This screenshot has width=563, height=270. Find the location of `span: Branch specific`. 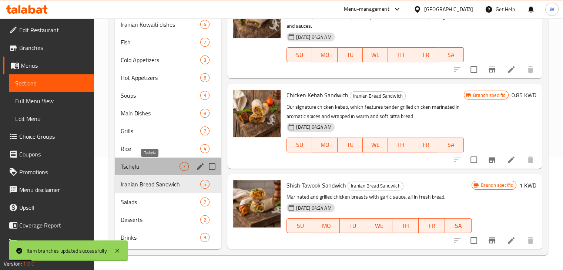

span: Branch specific is located at coordinates (489, 95).